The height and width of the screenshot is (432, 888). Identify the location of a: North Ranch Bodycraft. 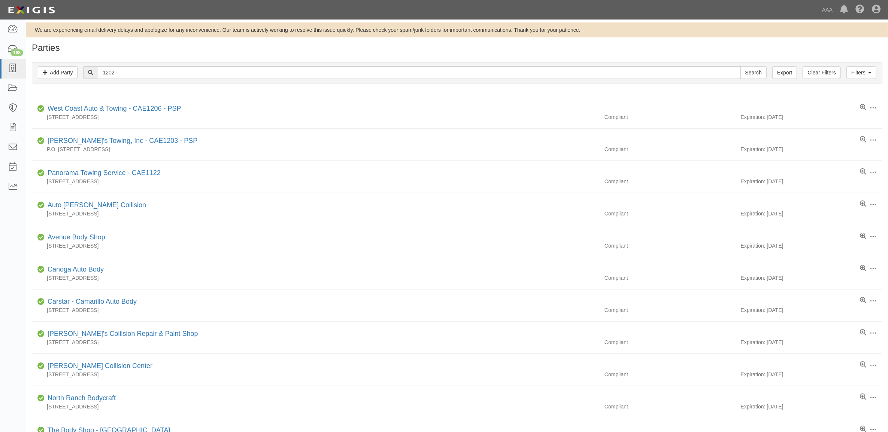
(82, 398).